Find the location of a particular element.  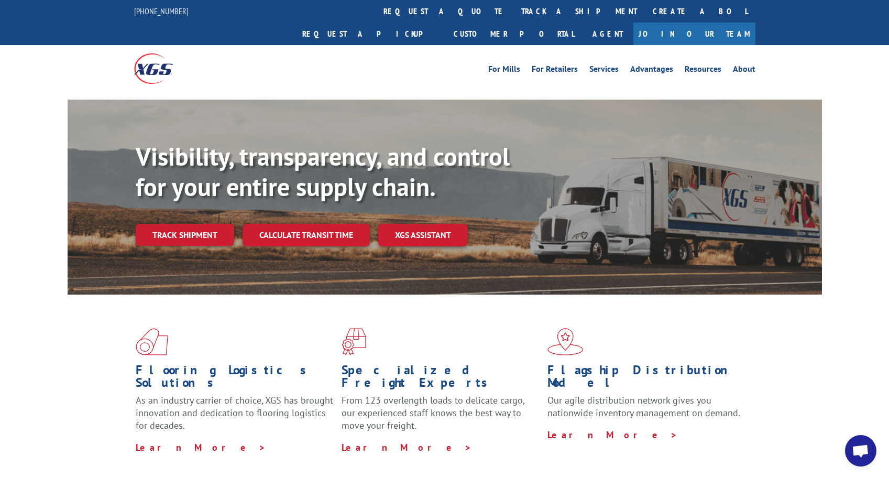

img: xgs-icon-focused-on-flooring-red is located at coordinates (354, 342).